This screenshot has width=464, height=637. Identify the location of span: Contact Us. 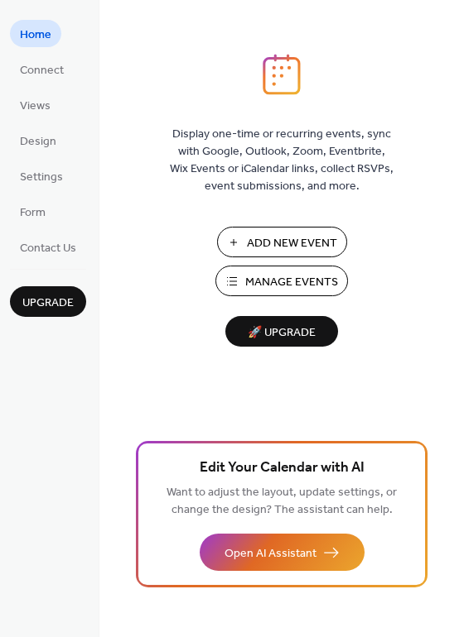
(48, 248).